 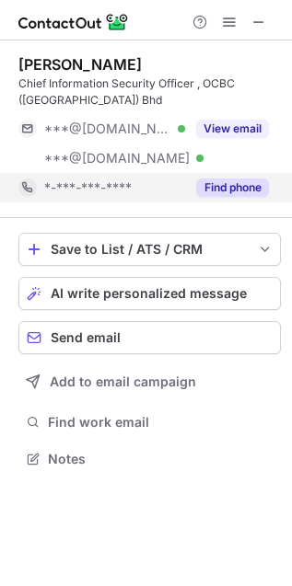 What do you see at coordinates (149, 338) in the screenshot?
I see `button: Send email` at bounding box center [149, 338].